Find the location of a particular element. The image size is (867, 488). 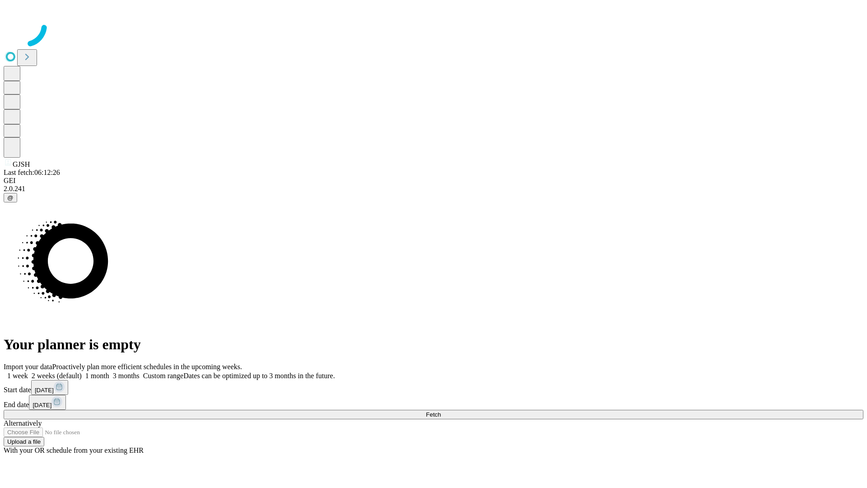

div: Start date is located at coordinates (433, 387).